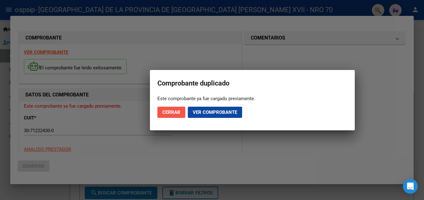 This screenshot has width=424, height=200. Describe the element at coordinates (172, 112) in the screenshot. I see `button: Cerrar` at that location.